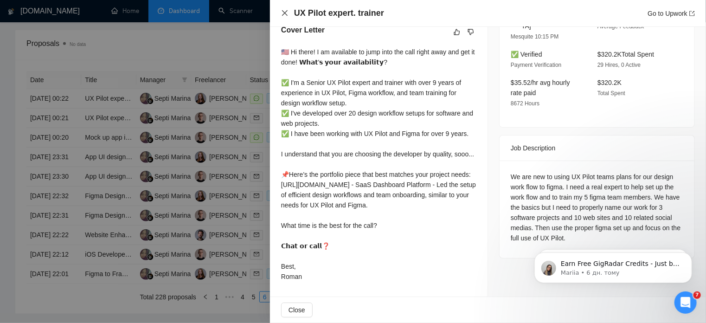 Image resolution: width=706 pixels, height=323 pixels. I want to click on span: Payment Verification, so click(535, 65).